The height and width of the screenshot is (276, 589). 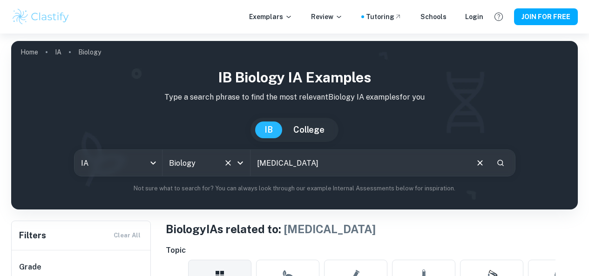 What do you see at coordinates (433, 17) in the screenshot?
I see `div: Schools` at bounding box center [433, 17].